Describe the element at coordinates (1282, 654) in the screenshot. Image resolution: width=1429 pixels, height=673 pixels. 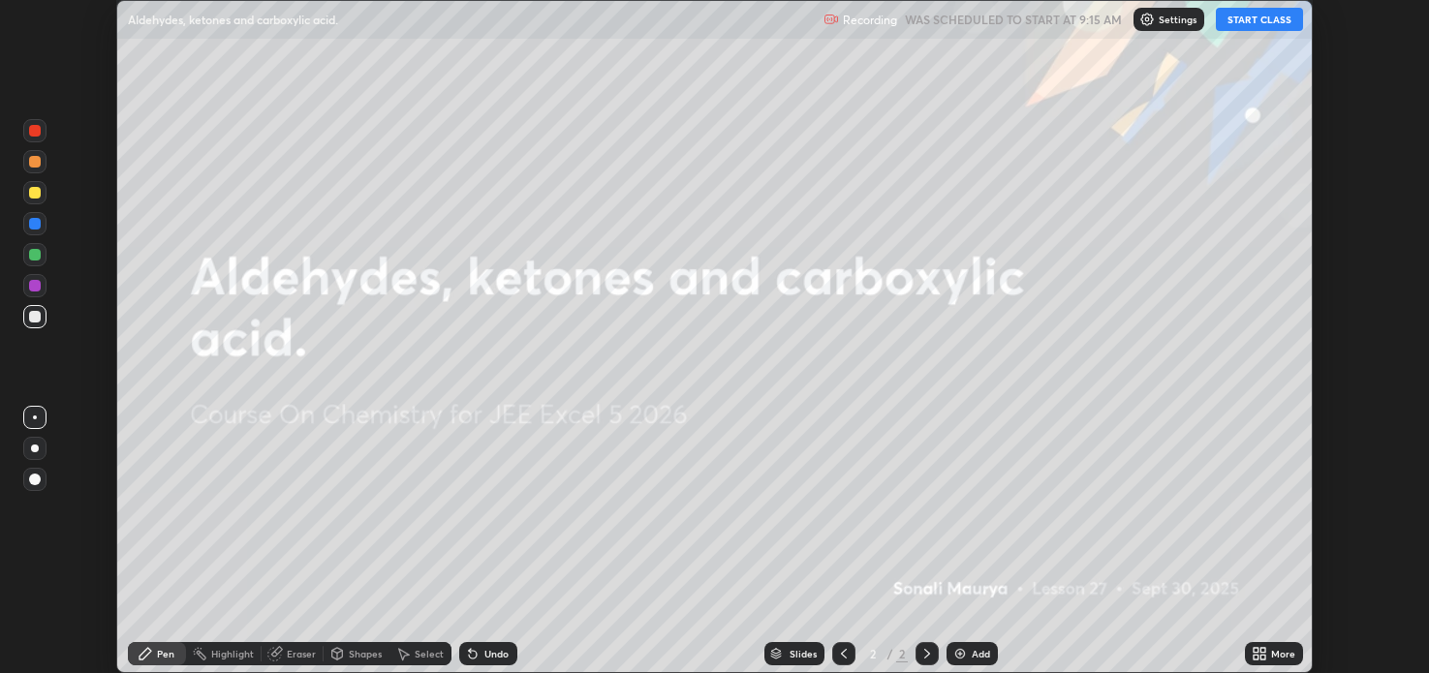
I see `div: More` at that location.